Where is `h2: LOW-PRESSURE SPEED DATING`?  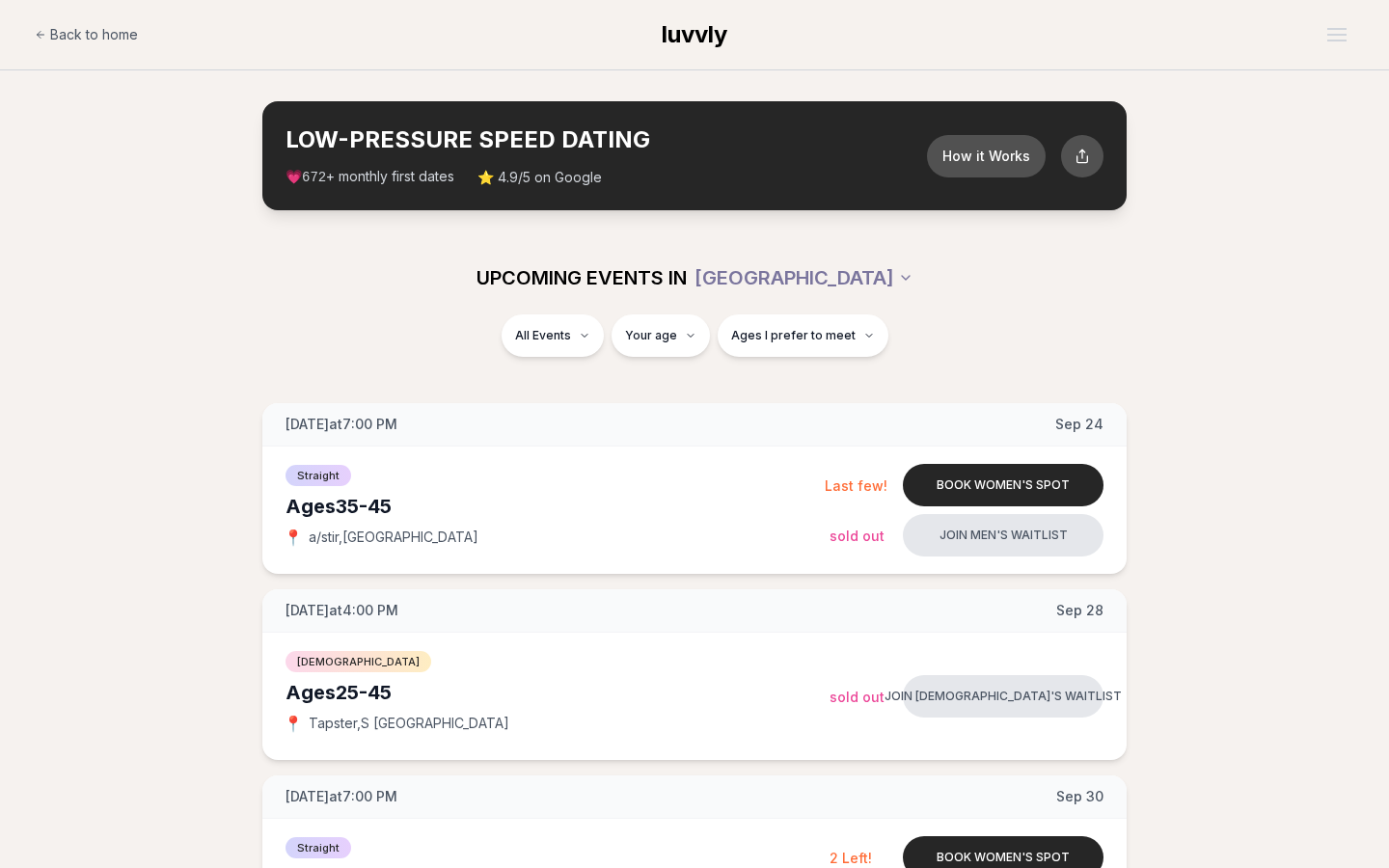
h2: LOW-PRESSURE SPEED DATING is located at coordinates (606, 139).